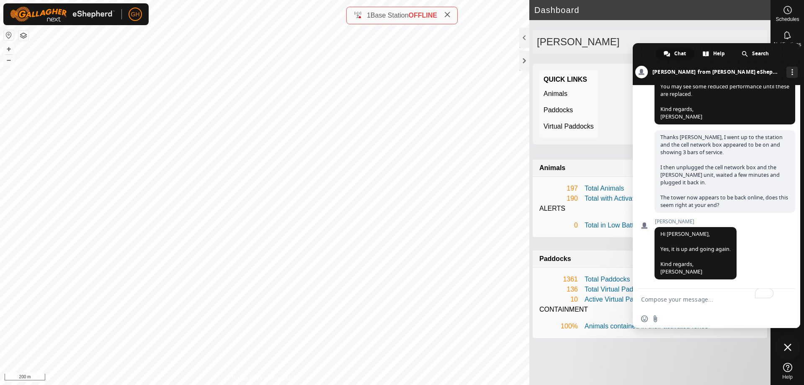 The image size is (804, 385). I want to click on span: Base Station, so click(390, 15).